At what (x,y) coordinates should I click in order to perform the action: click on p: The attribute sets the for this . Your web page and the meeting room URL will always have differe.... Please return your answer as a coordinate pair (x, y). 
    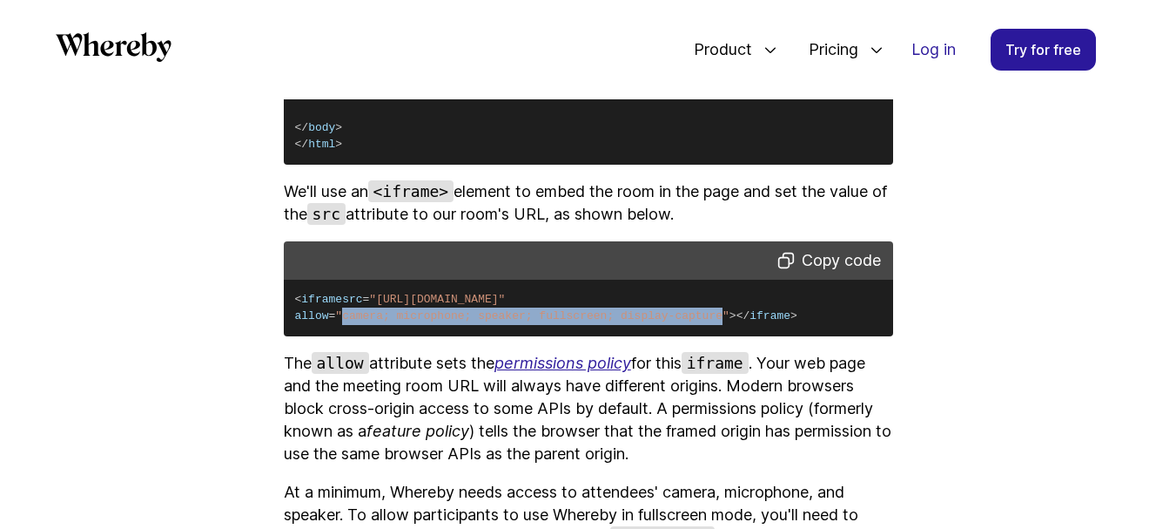
    Looking at the image, I should click on (589, 408).